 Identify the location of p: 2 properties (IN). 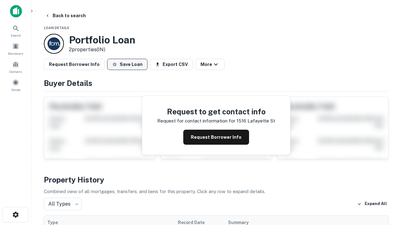
(102, 50).